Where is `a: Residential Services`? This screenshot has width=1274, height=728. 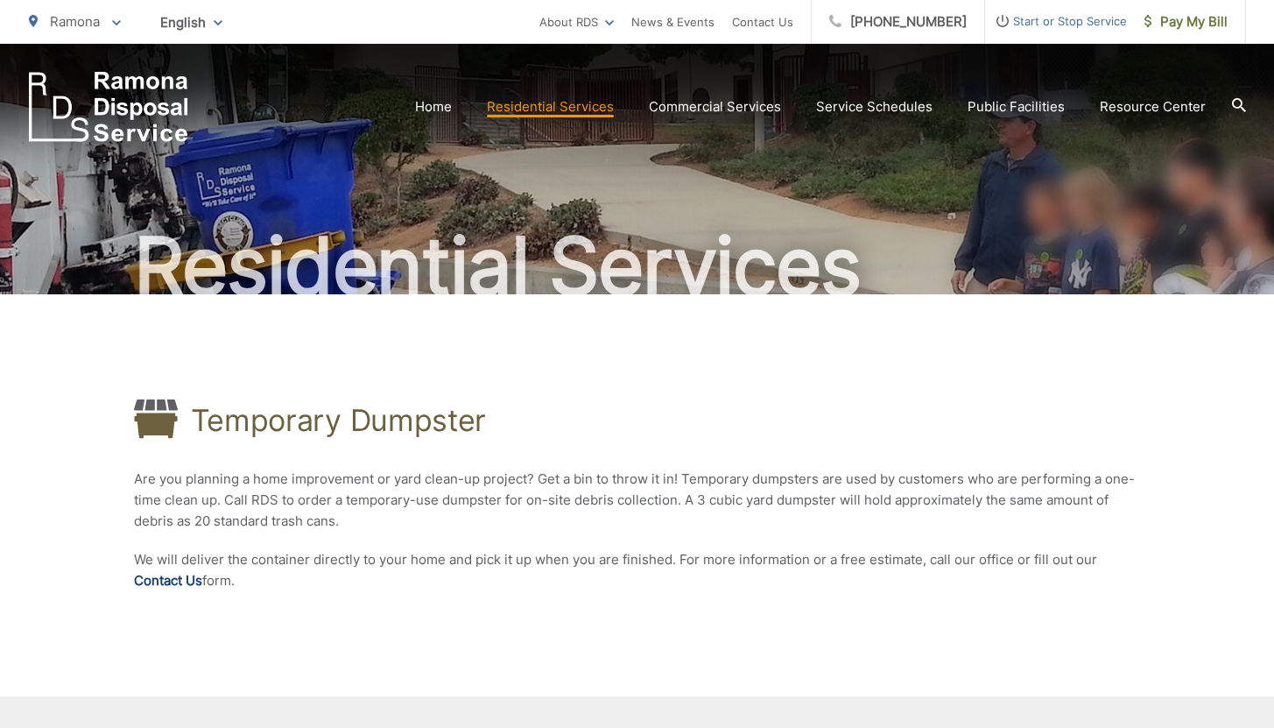 a: Residential Services is located at coordinates (550, 107).